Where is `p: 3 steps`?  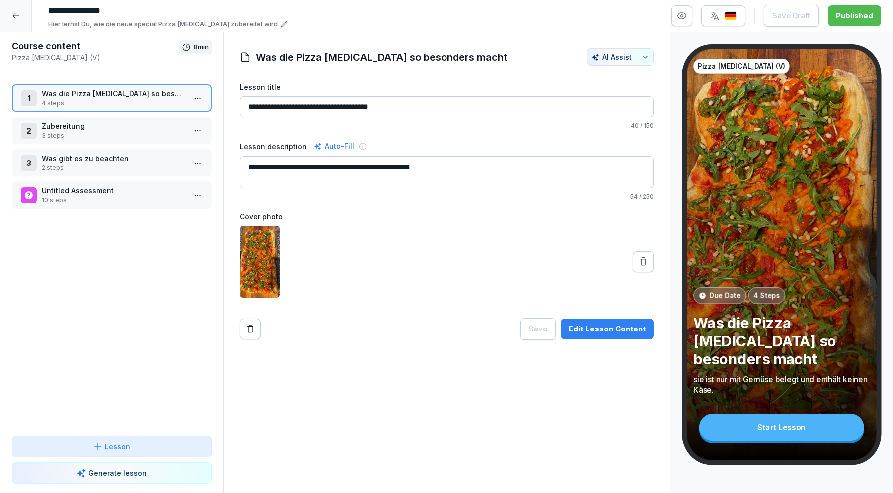 p: 3 steps is located at coordinates (114, 136).